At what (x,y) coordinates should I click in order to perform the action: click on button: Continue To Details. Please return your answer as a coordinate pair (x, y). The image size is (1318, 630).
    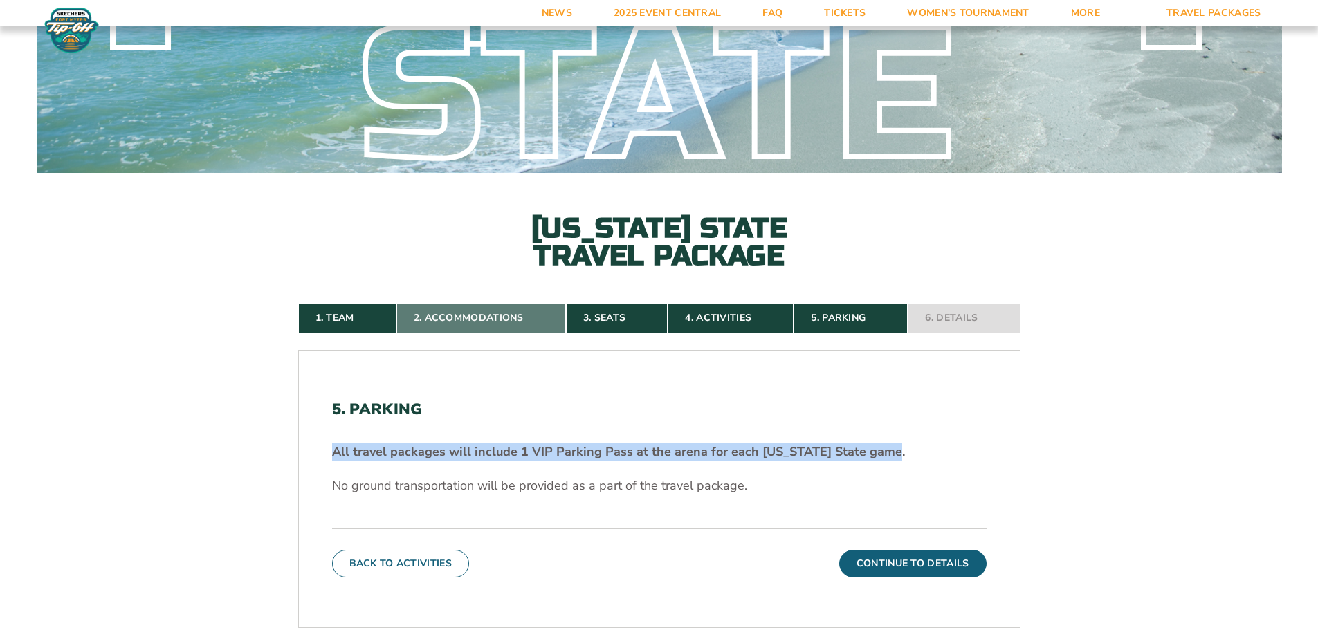
    Looking at the image, I should click on (913, 564).